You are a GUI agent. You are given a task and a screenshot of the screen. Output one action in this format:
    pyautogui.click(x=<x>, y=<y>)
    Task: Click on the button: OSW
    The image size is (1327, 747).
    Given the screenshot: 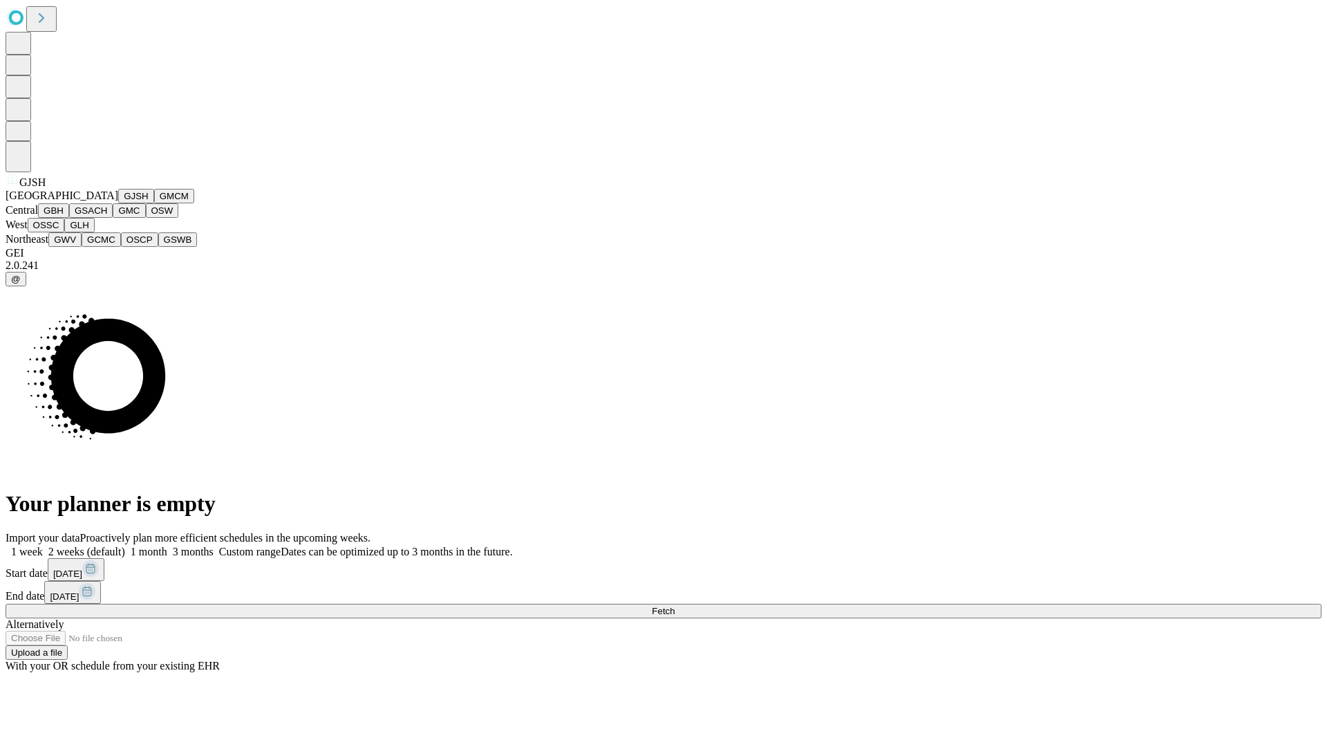 What is the action you would take?
    pyautogui.click(x=162, y=210)
    